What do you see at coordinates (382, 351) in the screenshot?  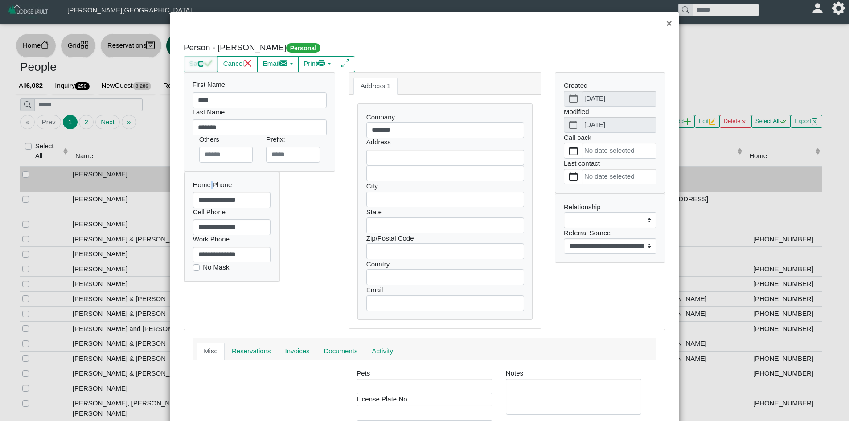 I see `a: Activity` at bounding box center [382, 351].